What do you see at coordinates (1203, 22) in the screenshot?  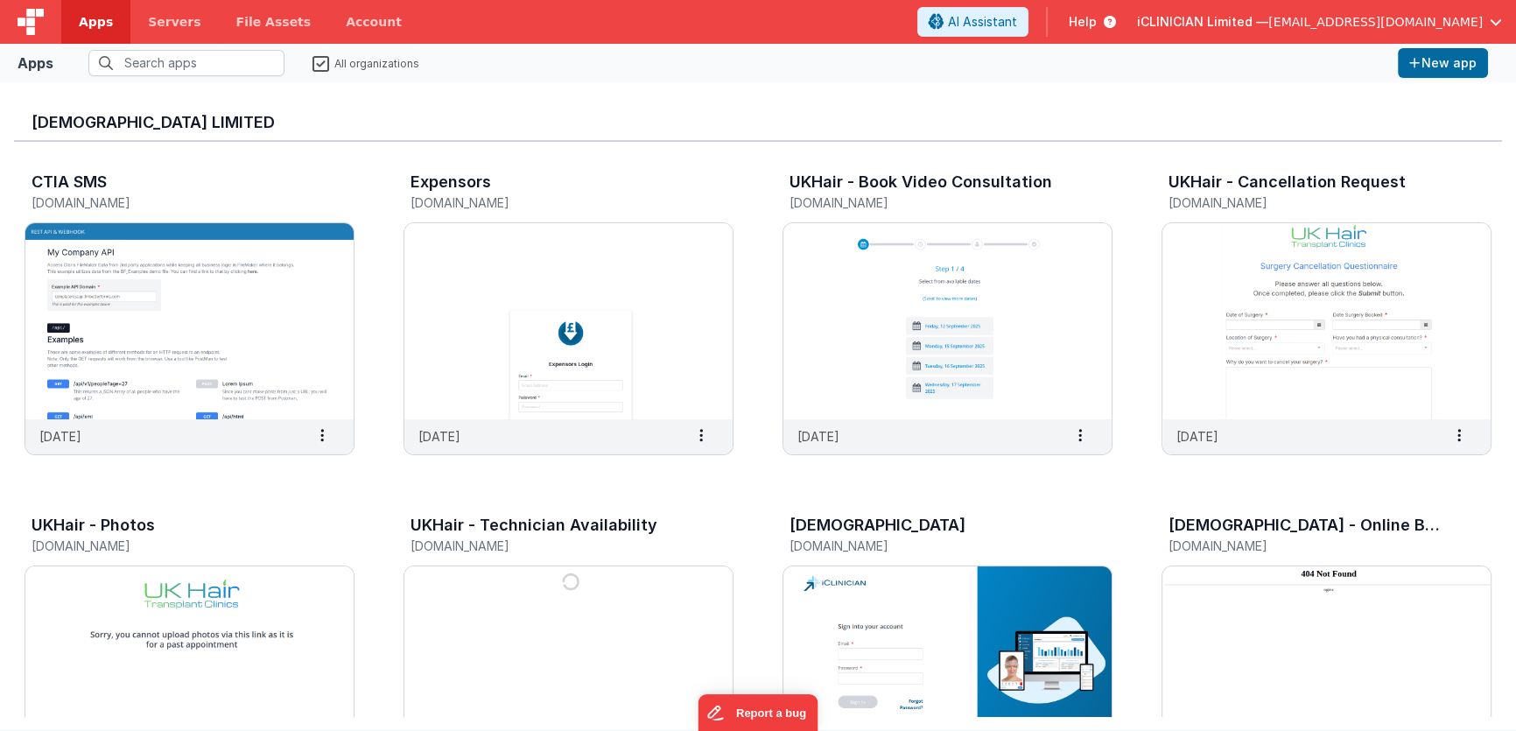 I see `span: iCLINICIAN Limited —` at bounding box center [1203, 22].